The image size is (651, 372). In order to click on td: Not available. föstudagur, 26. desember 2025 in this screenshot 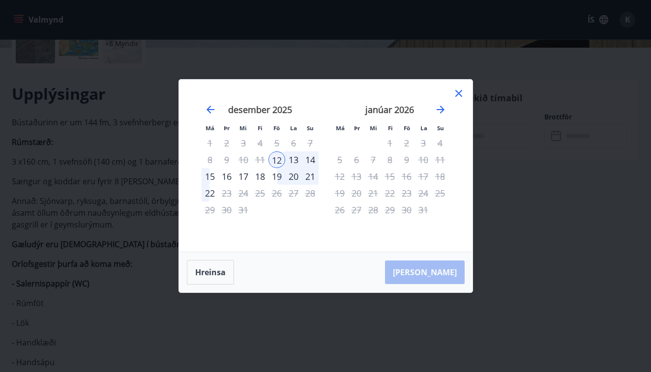, I will do `click(277, 193)`.